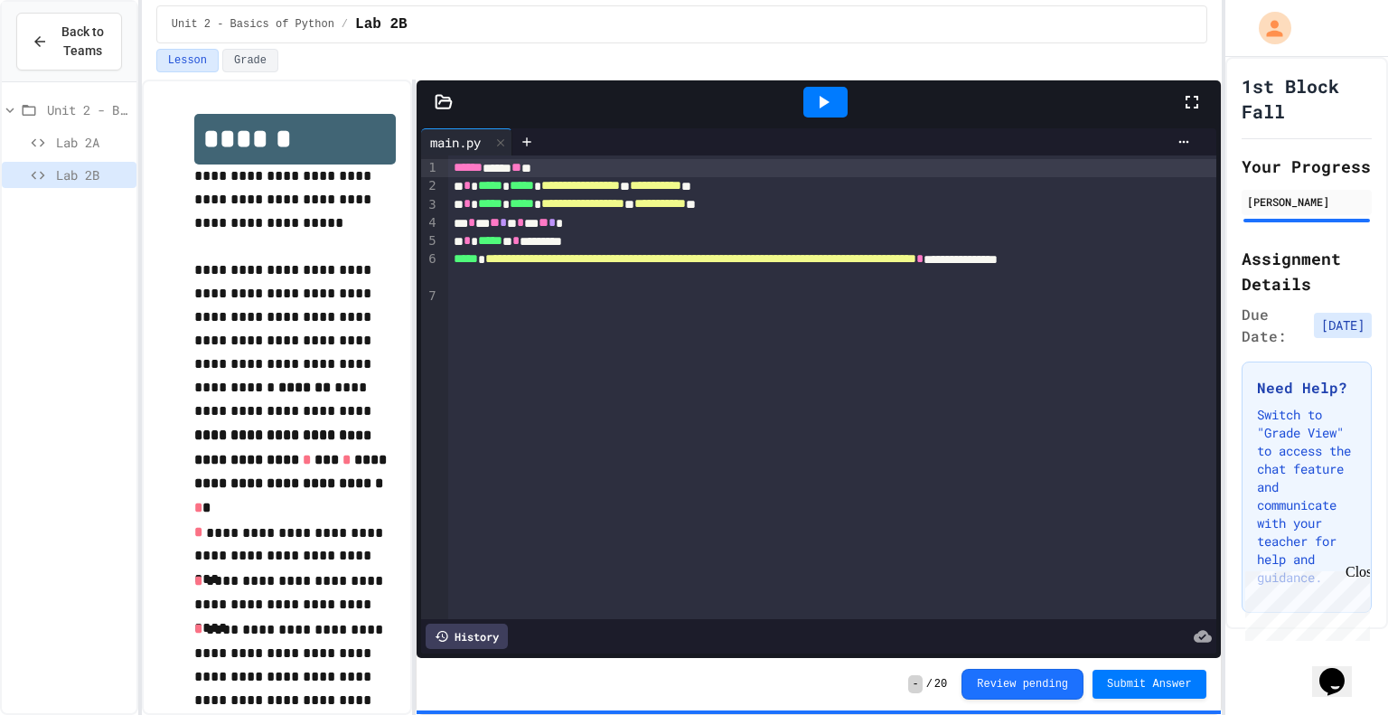 This screenshot has width=1388, height=715. What do you see at coordinates (1306, 271) in the screenshot?
I see `h2: Assignment Details` at bounding box center [1306, 271].